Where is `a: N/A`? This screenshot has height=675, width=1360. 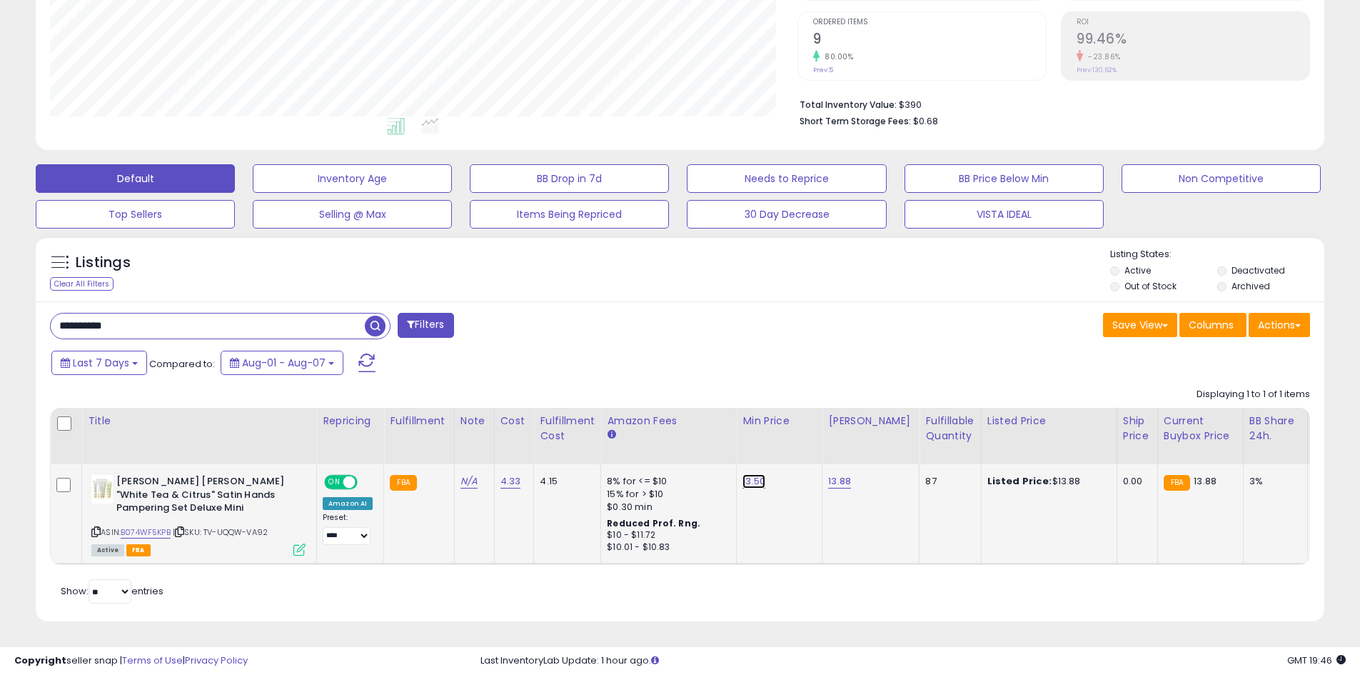 a: N/A is located at coordinates (469, 481).